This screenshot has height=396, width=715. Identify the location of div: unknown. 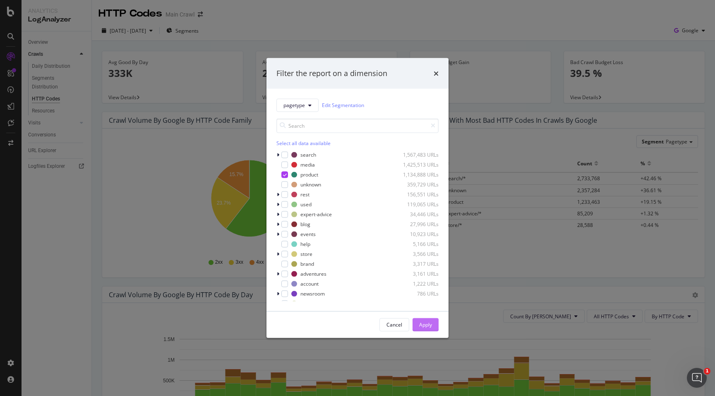
(311, 184).